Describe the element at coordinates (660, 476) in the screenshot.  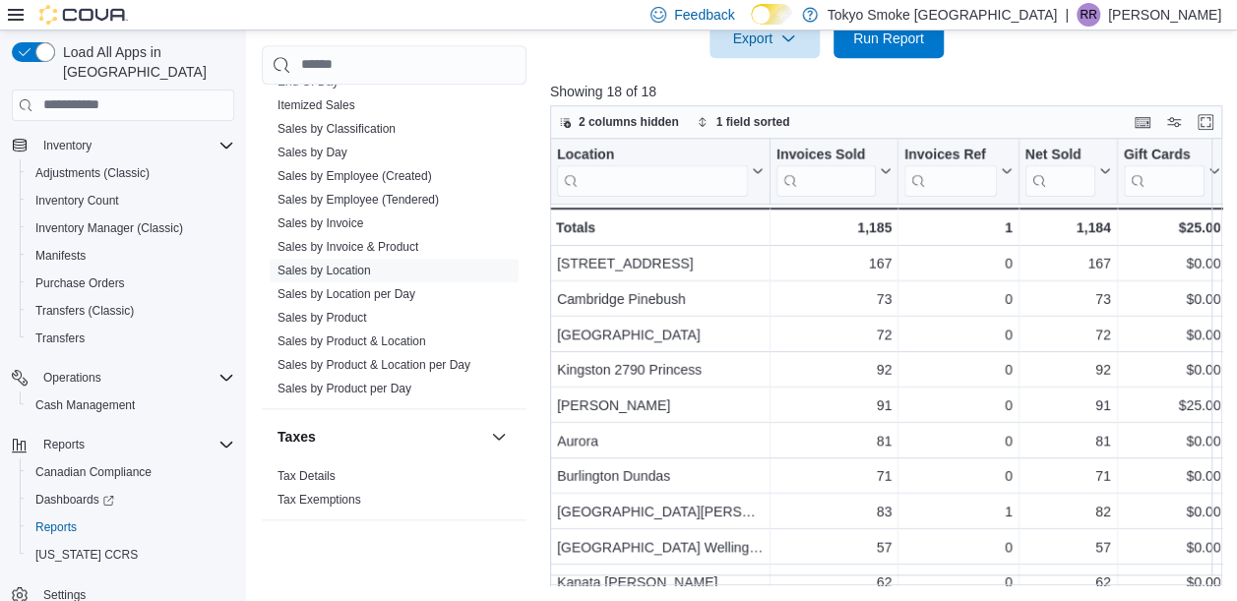
I see `div: Burlington Dundas` at that location.